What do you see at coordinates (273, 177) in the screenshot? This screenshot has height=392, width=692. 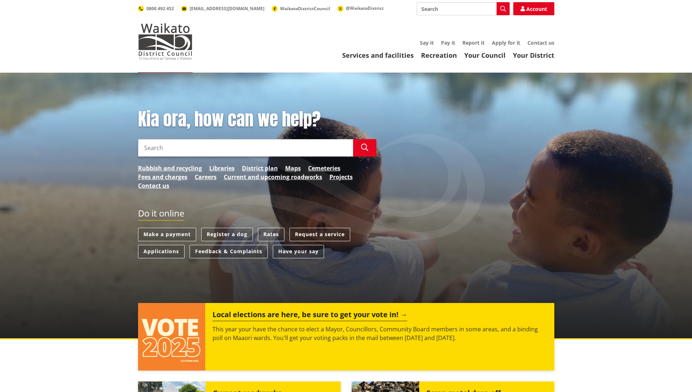 I see `a: Current and upcoming roadworks` at bounding box center [273, 177].